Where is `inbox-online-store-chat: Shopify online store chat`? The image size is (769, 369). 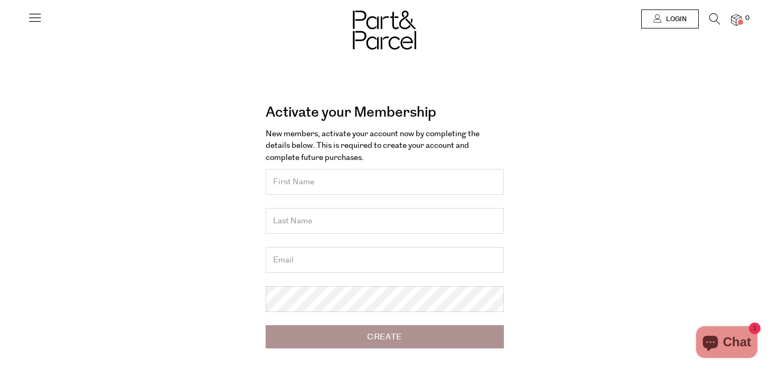 inbox-online-store-chat: Shopify online store chat is located at coordinates (727, 343).